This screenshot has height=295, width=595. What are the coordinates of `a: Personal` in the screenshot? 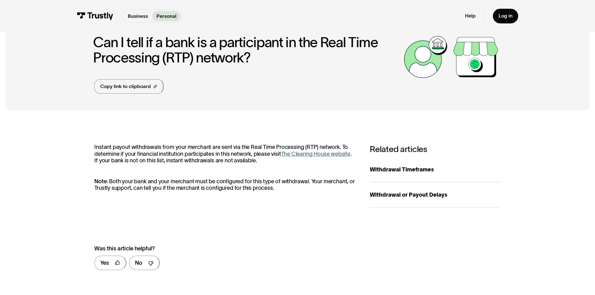 It's located at (166, 16).